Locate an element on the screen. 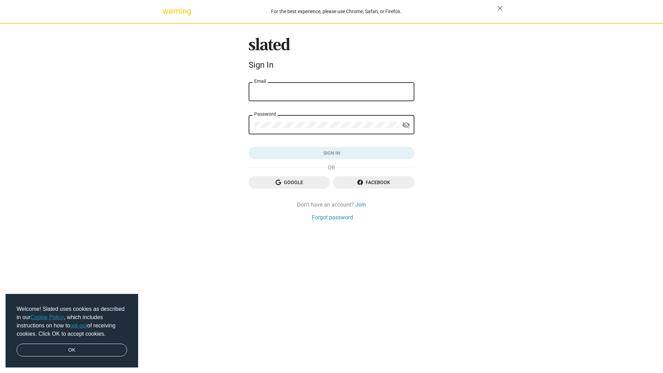  a: opt-out is located at coordinates (79, 325).